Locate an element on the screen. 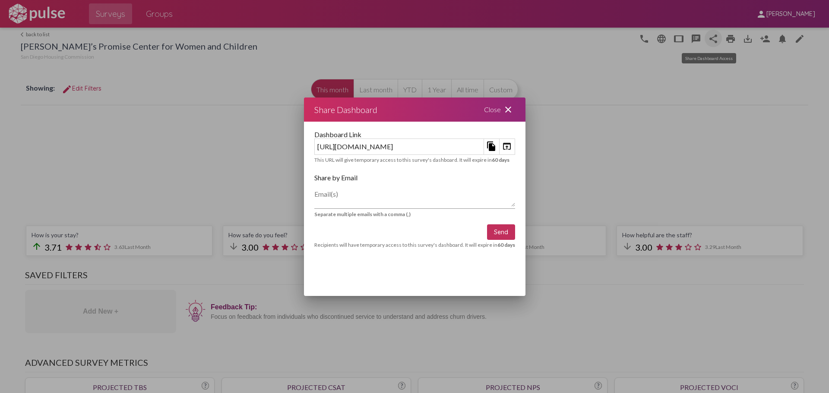  div: This URL will give temporary access to this survey's dashboard. It will expire in is located at coordinates (414, 160).